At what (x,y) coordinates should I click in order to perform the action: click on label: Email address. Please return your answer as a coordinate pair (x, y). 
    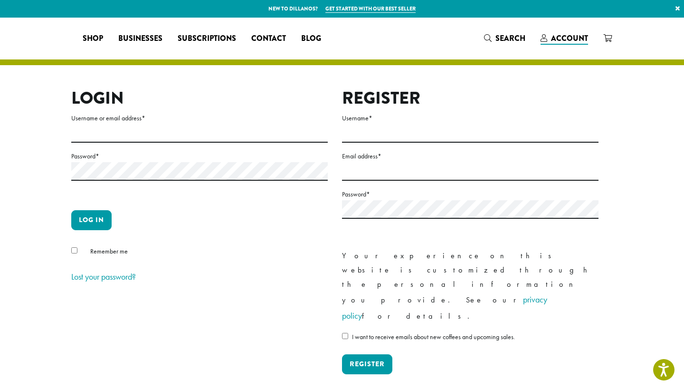
    Looking at the image, I should click on (470, 156).